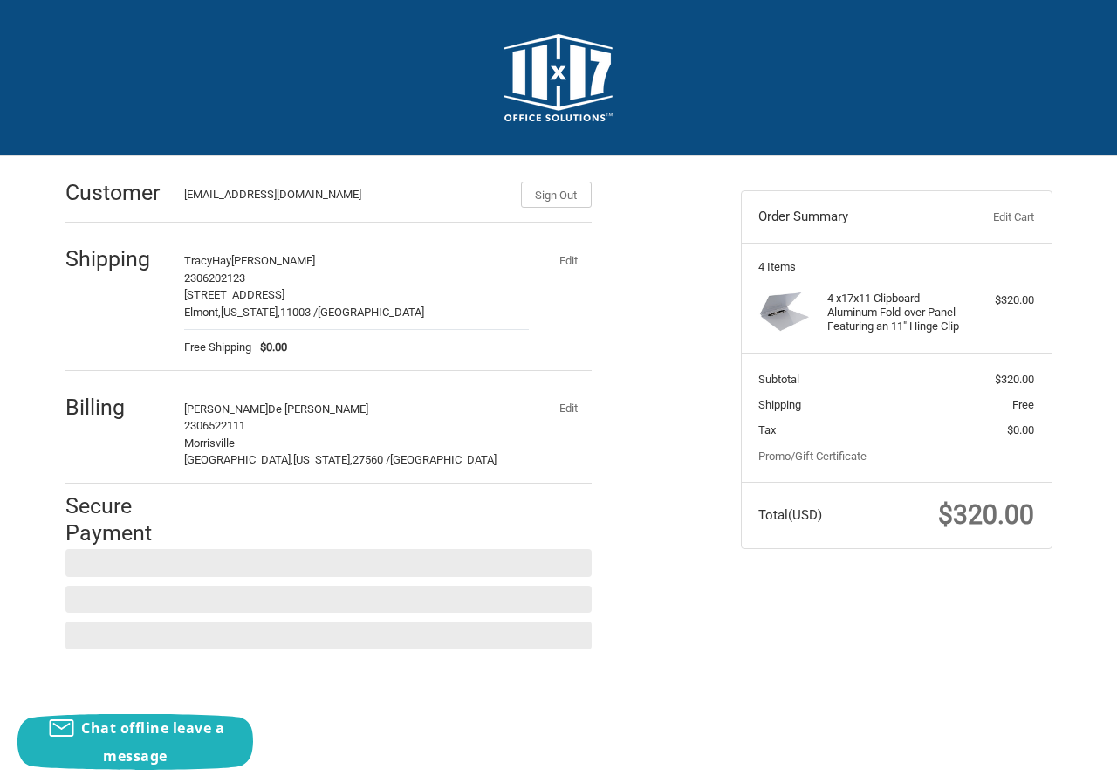  Describe the element at coordinates (135, 742) in the screenshot. I see `button: Chat offline leave a message` at that location.